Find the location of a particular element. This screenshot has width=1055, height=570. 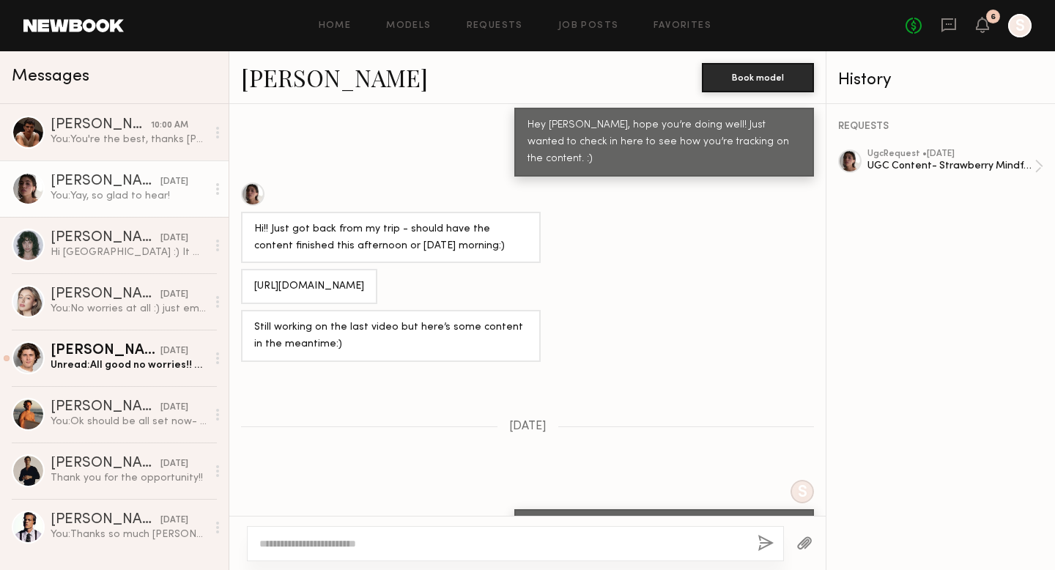

div: REQUESTS is located at coordinates (940, 127).